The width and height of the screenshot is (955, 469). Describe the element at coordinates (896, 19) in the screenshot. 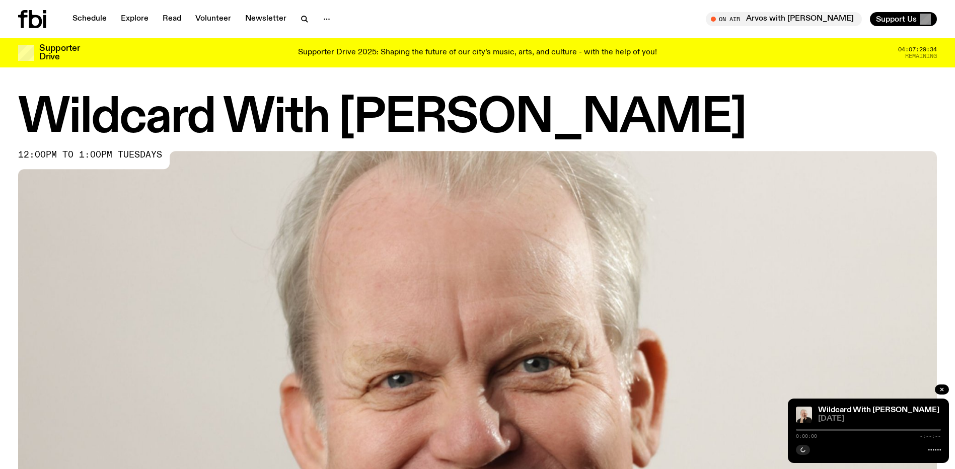

I see `span: Support Us` at that location.